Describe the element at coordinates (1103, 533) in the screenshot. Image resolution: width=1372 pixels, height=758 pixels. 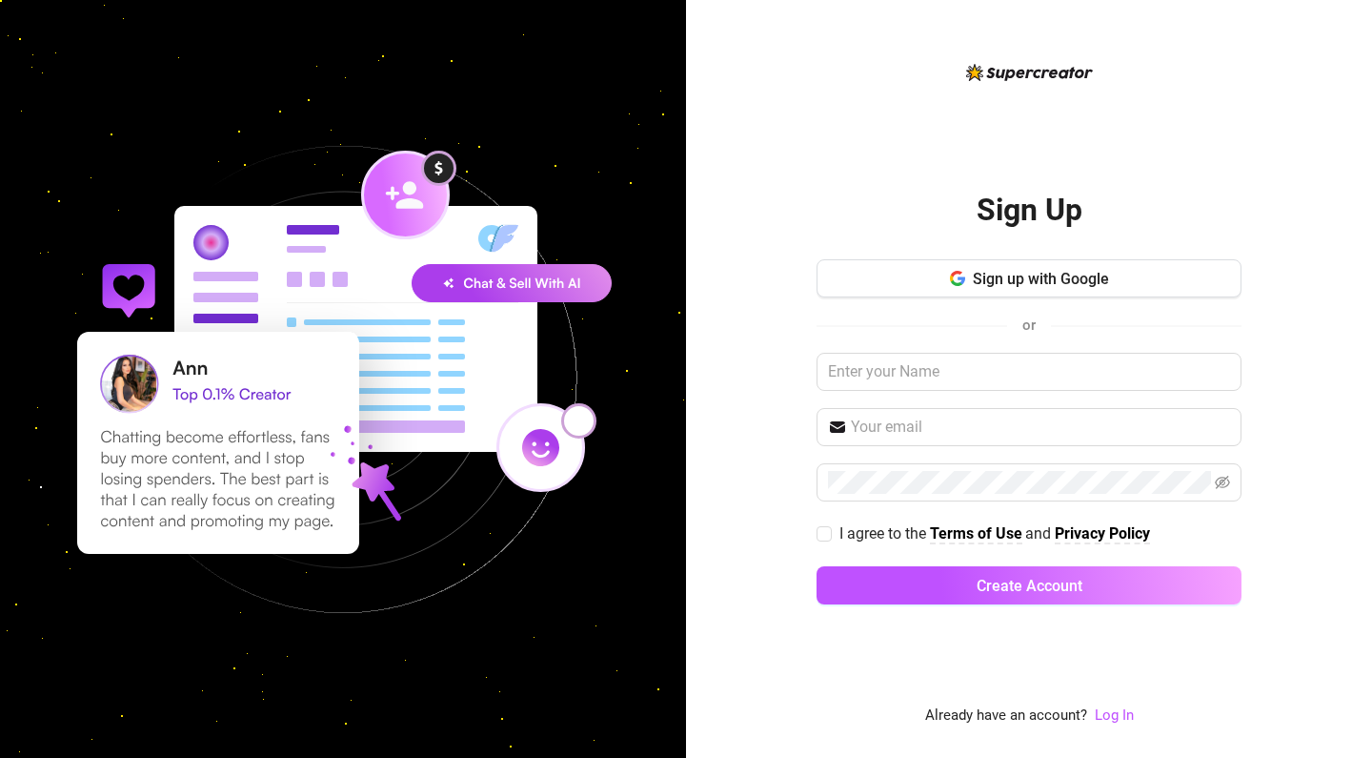
I see `strong: Privacy Policy` at that location.